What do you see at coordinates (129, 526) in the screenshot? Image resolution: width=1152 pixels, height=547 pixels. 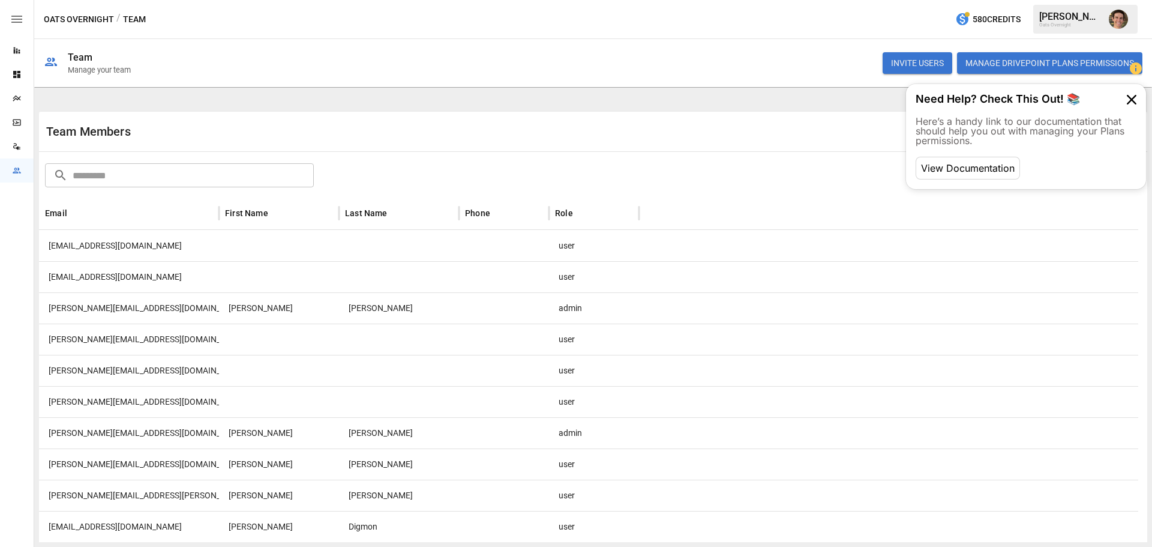 I see `div: ddigmon@arlingtoncapitaladvisors.com` at bounding box center [129, 526].